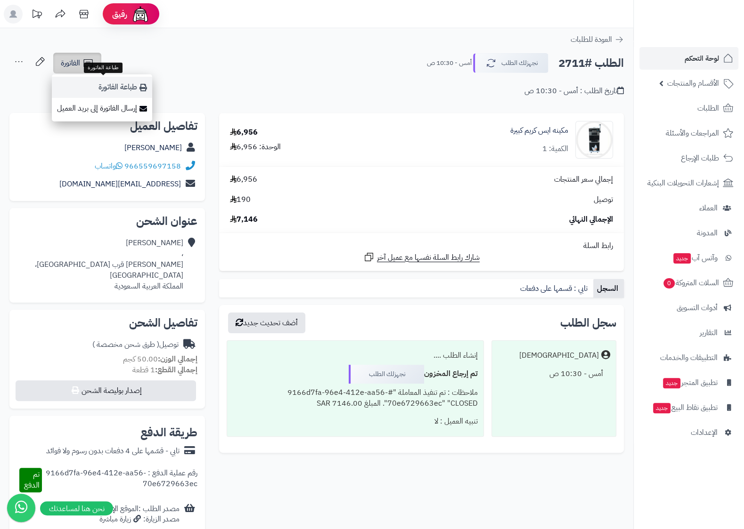 Image resolution: width=744 pixels, height=529 pixels. I want to click on a: إرسال الفاتورة إلى بريد العميل, so click(102, 108).